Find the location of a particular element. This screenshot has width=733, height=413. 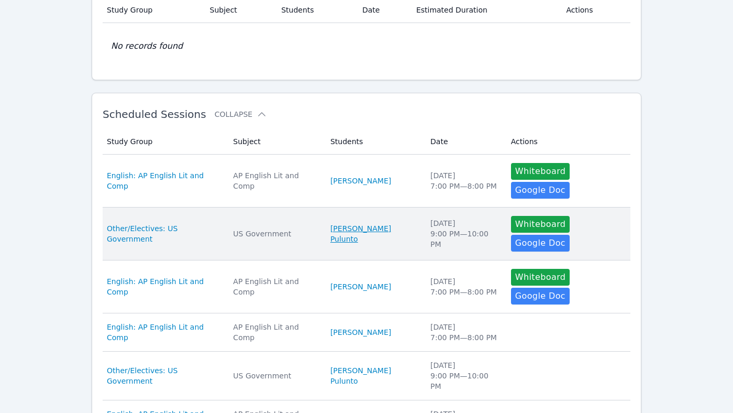

th: Students is located at coordinates (374, 141).